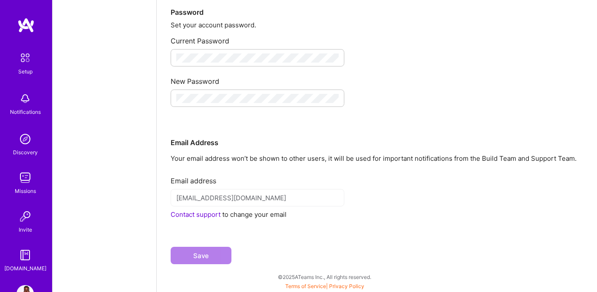  What do you see at coordinates (377, 78) in the screenshot?
I see `div: New Password` at bounding box center [377, 78].